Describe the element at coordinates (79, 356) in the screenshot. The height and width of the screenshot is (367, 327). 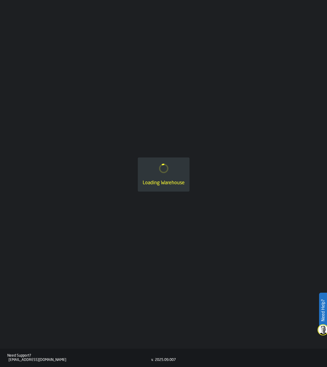
I see `div: Need Support?` at that location.